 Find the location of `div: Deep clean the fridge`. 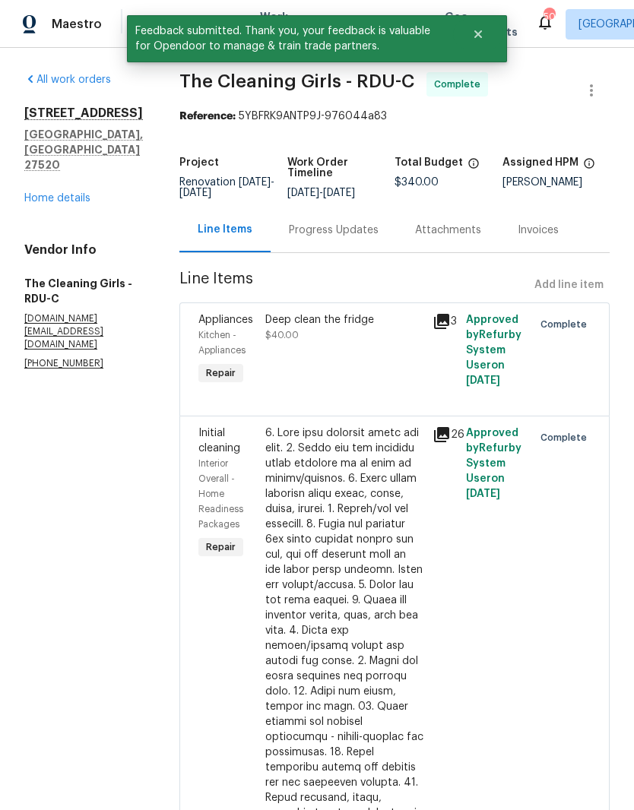

div: Deep clean the fridge is located at coordinates (344, 320).